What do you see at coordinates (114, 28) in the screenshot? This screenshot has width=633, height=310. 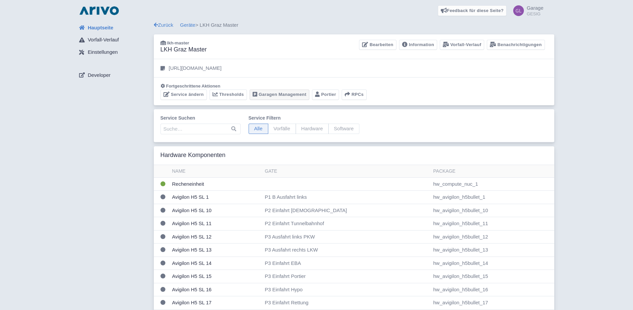 I see `a: Hauptseite` at bounding box center [114, 28].